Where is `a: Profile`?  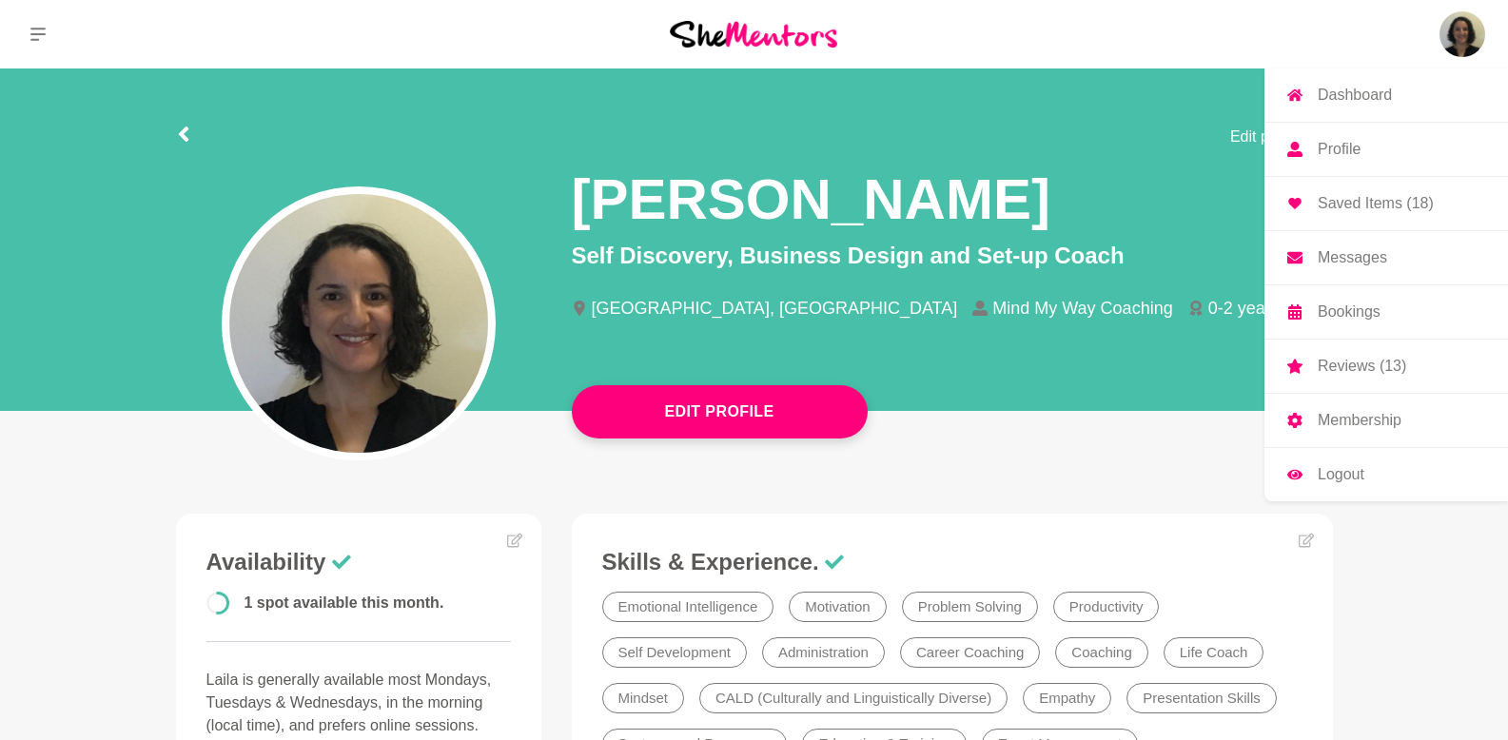
a: Profile is located at coordinates (1386, 149).